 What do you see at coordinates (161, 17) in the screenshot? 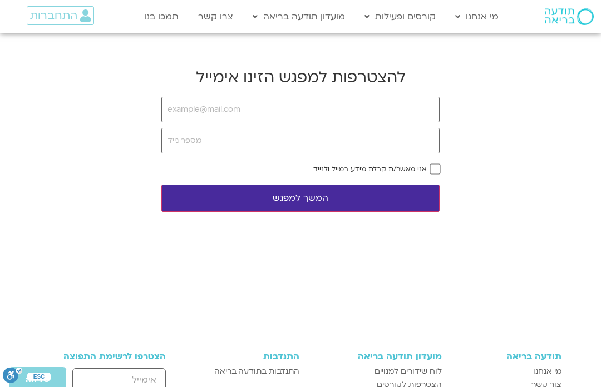
I see `a: תמכו בנו` at bounding box center [161, 17].